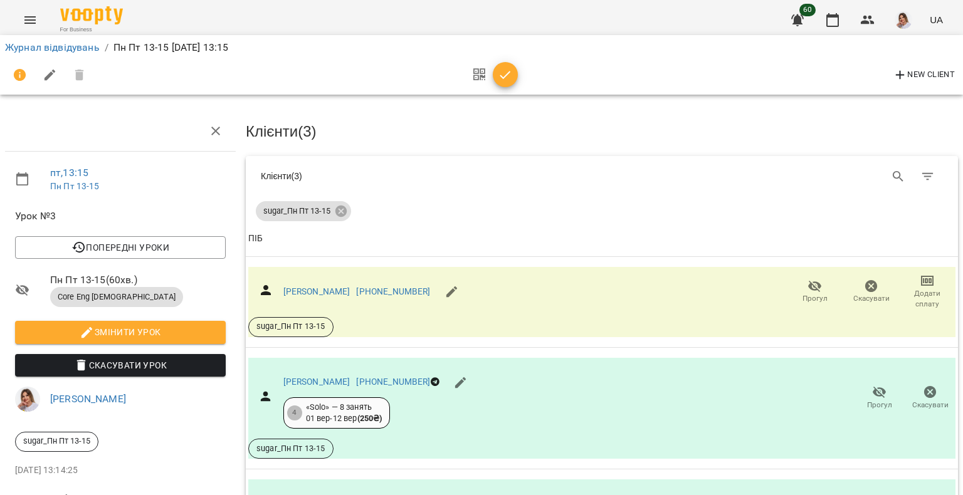 The image size is (963, 495). I want to click on span: Урок №3, so click(120, 216).